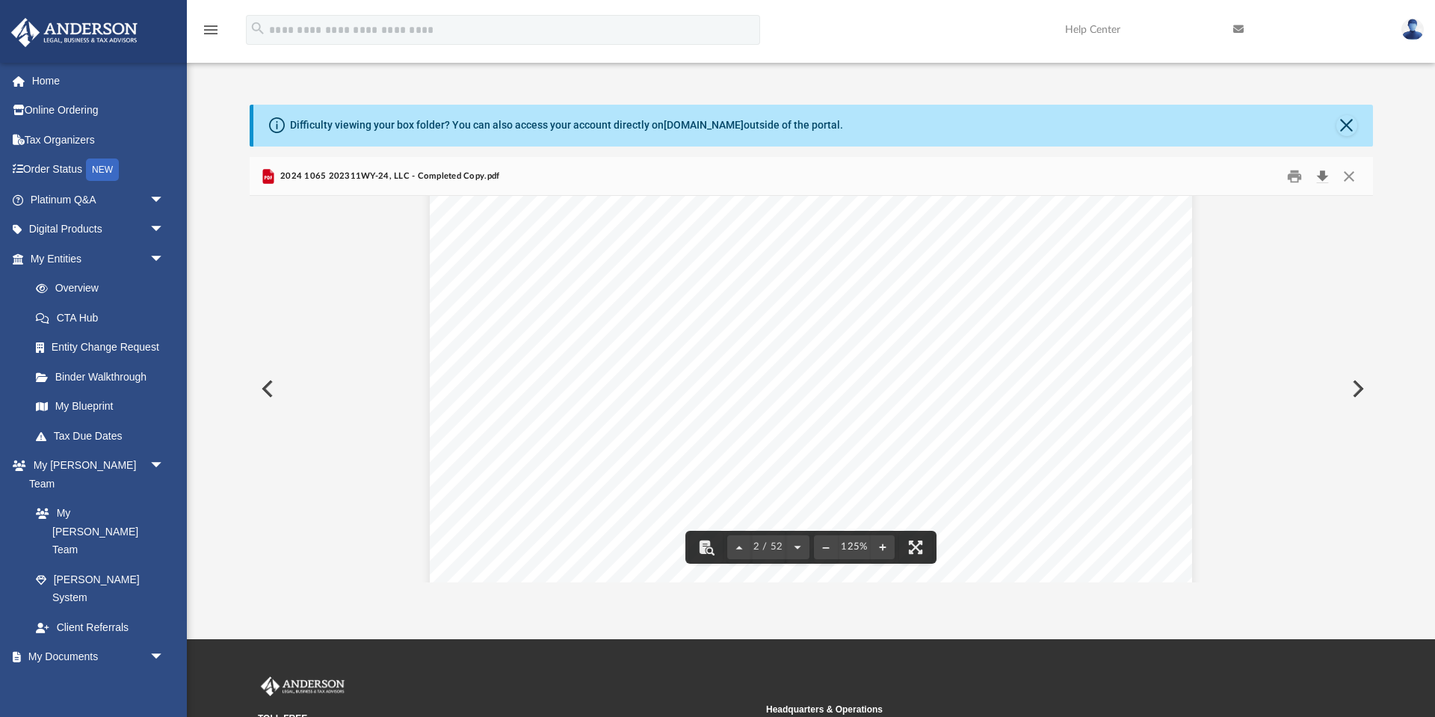 This screenshot has width=1435, height=717. Describe the element at coordinates (104, 318) in the screenshot. I see `a: CTA Hub` at that location.